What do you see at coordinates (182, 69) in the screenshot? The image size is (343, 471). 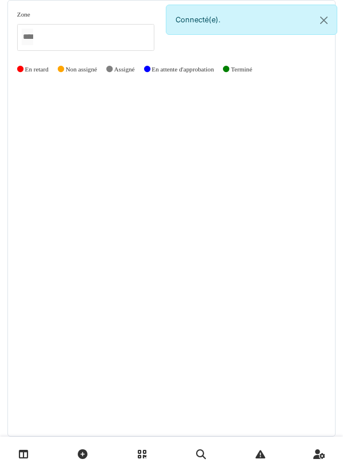 I see `label: En attente d'approbation` at bounding box center [182, 69].